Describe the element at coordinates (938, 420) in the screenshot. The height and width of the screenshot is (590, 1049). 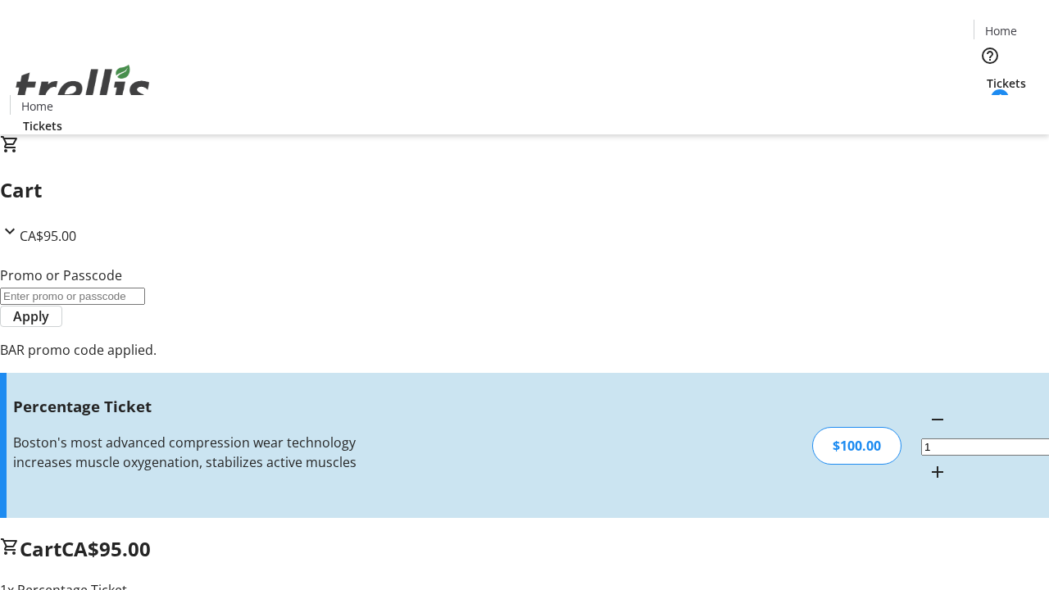
I see `button: Decrement by one` at that location.